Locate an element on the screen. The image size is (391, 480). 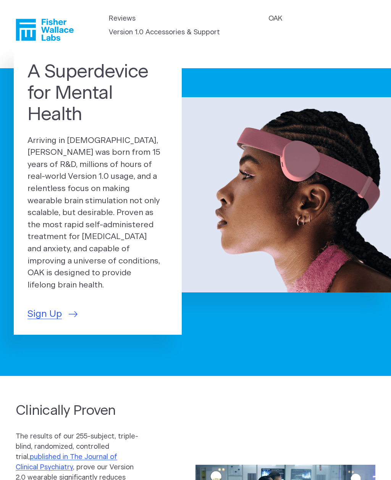
a: Reviews is located at coordinates (122, 19).